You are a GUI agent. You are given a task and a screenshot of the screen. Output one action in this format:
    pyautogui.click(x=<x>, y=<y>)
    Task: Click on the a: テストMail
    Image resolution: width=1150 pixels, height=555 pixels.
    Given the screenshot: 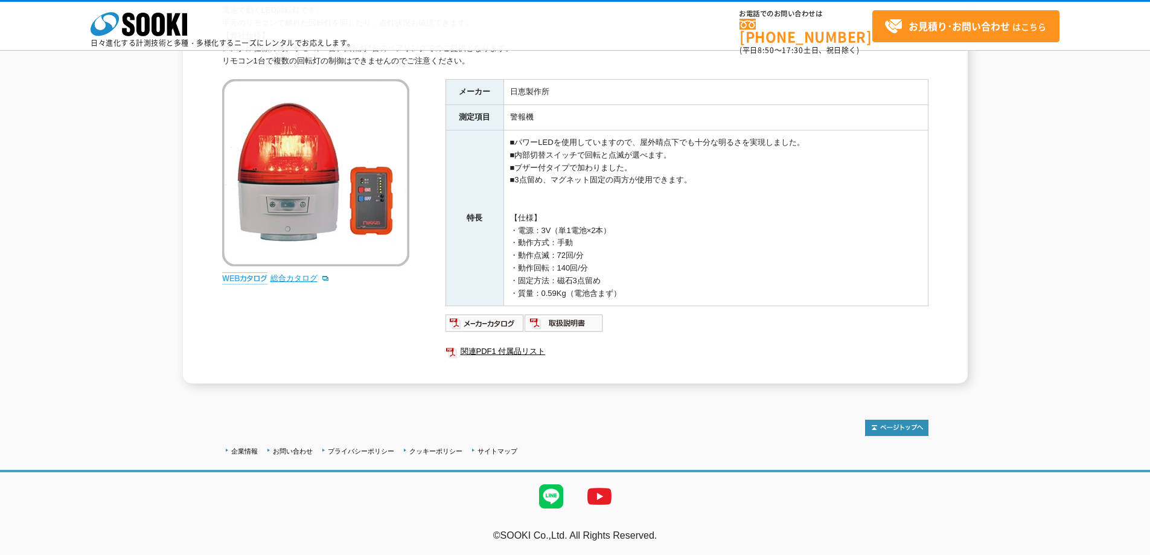 What is the action you would take?
    pyautogui.click(x=1126, y=547)
    